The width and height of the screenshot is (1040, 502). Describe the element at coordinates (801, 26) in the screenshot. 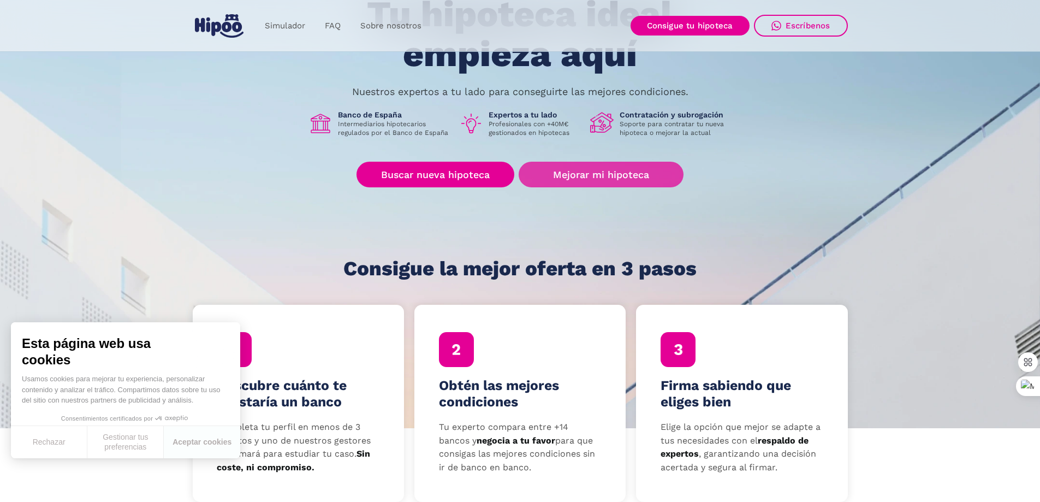

I see `a: Escríbenos` at that location.